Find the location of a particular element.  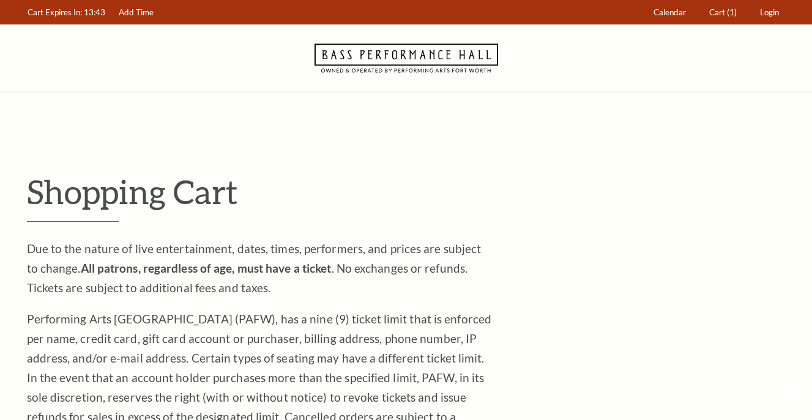

a: Cart (1) is located at coordinates (723, 12).